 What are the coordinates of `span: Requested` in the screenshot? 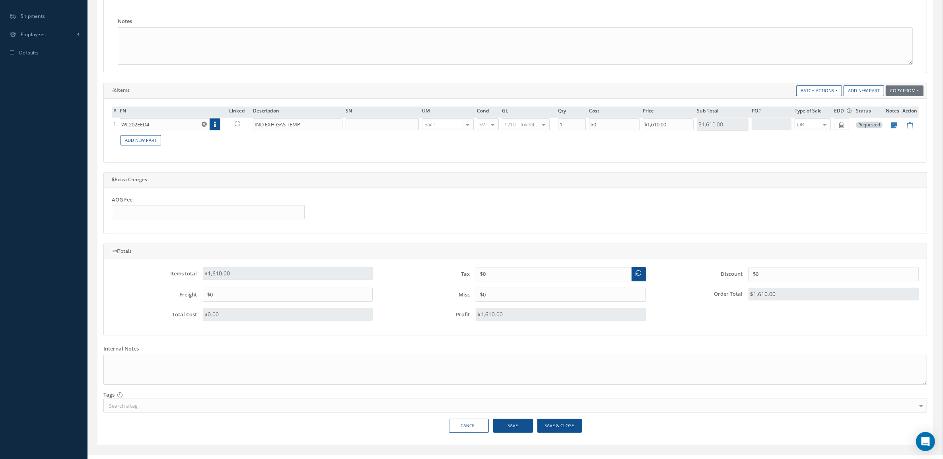 It's located at (869, 125).